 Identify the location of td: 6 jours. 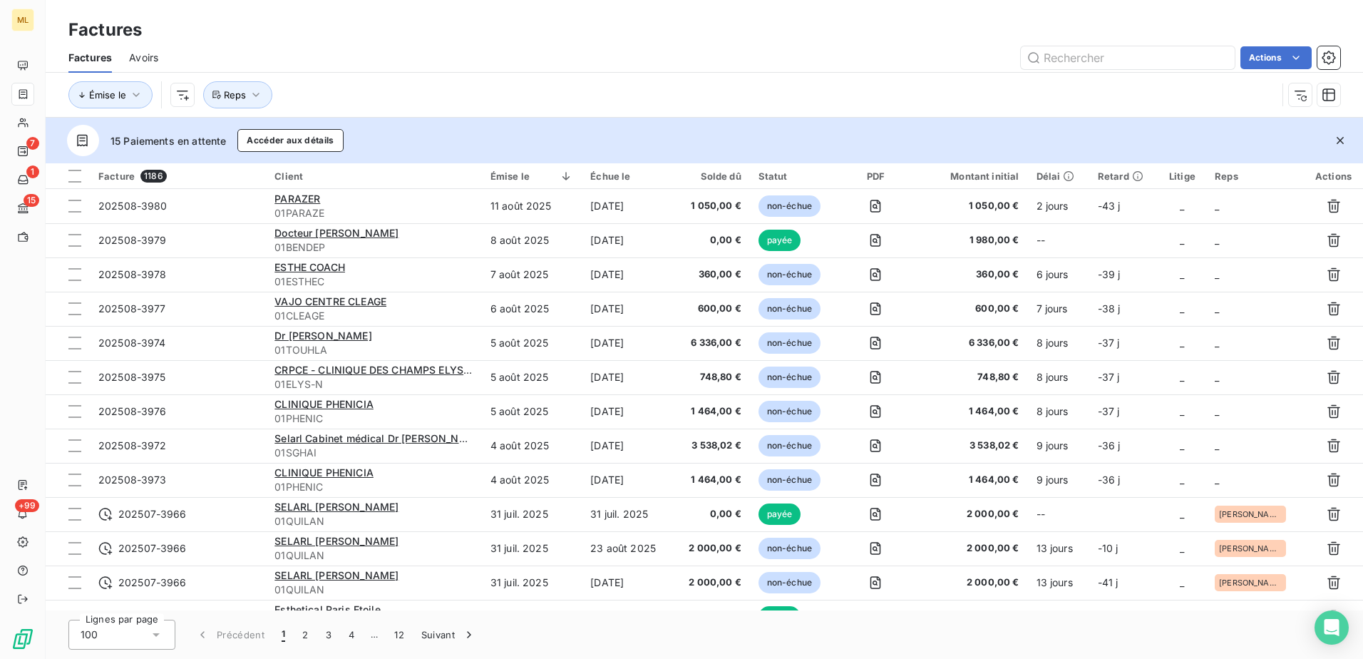
(1059, 274).